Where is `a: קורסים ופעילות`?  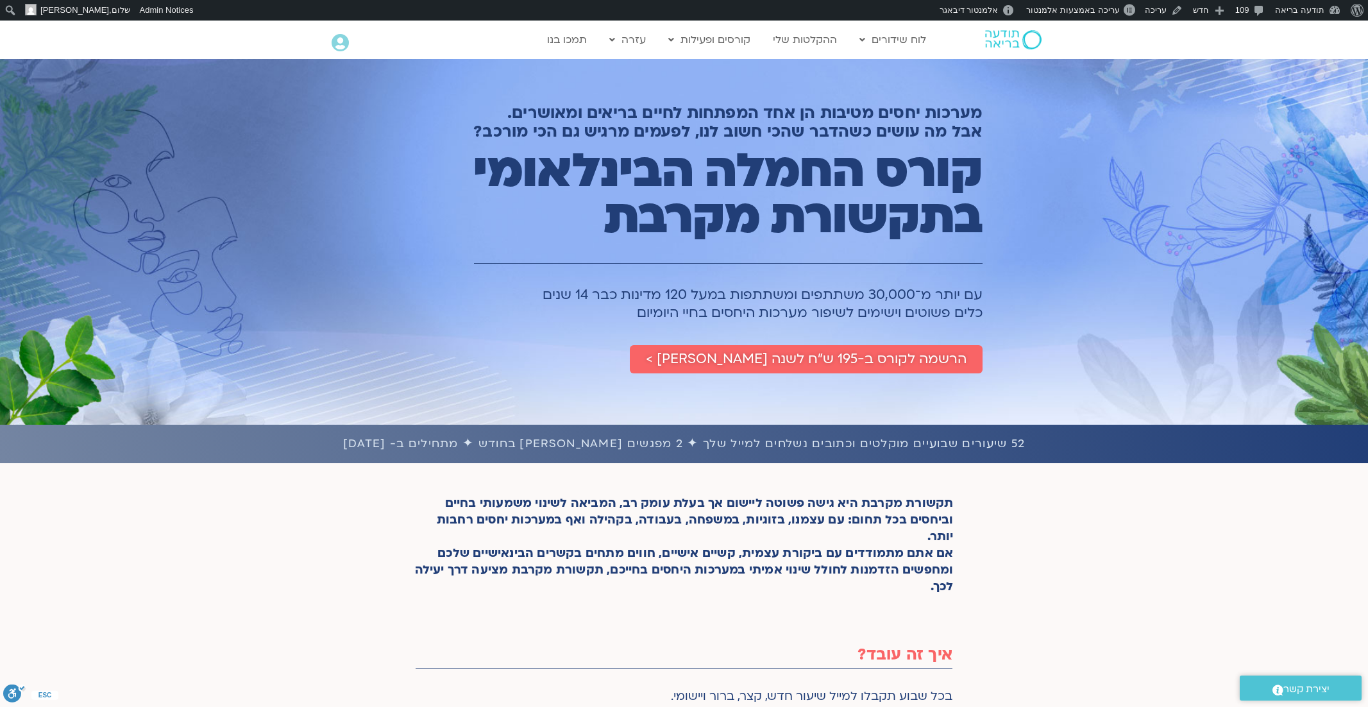
a: קורסים ופעילות is located at coordinates (709, 40).